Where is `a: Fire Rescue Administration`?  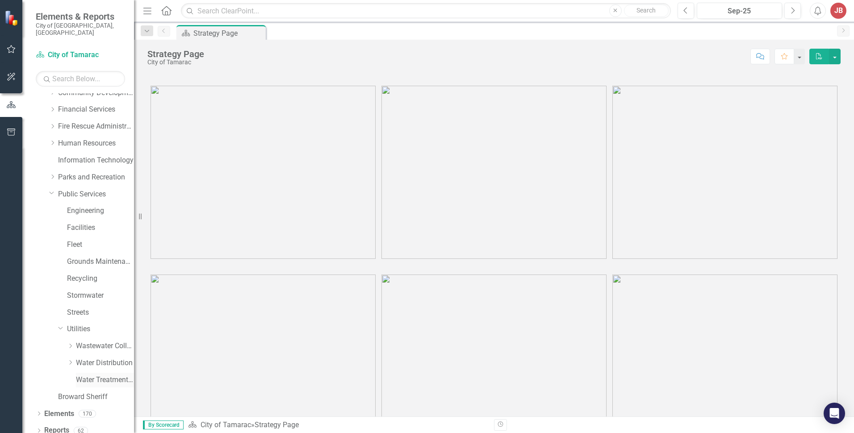
a: Fire Rescue Administration is located at coordinates (96, 126).